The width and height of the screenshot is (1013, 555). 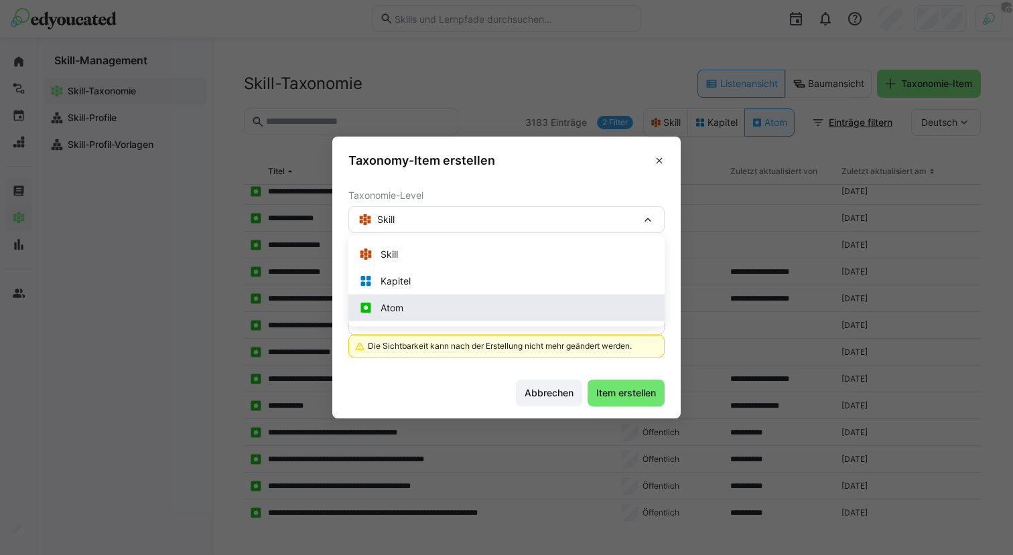 I want to click on span: Taxonomie-Level, so click(x=386, y=196).